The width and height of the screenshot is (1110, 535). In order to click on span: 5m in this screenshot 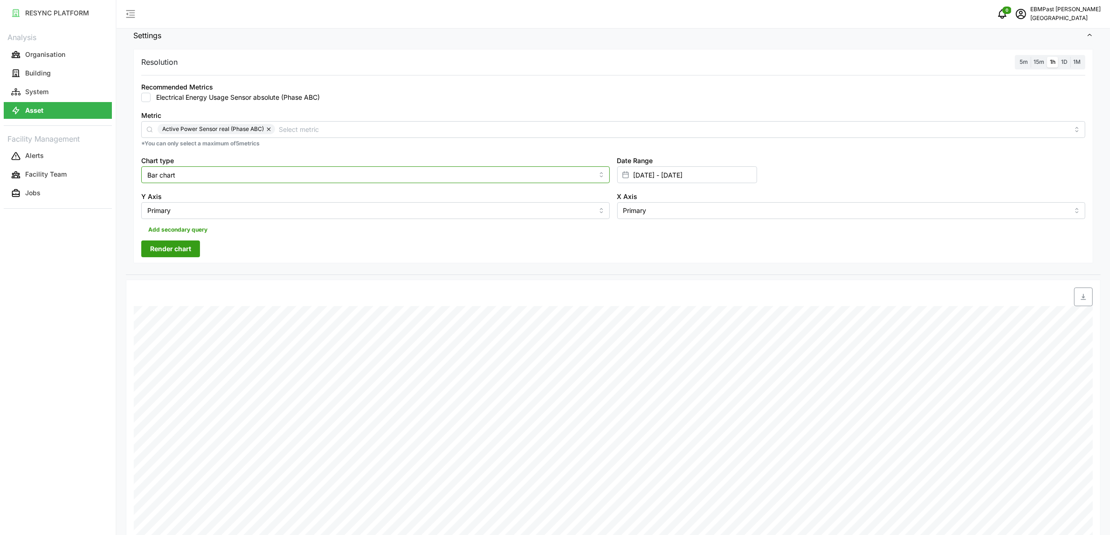, I will do `click(1024, 62)`.